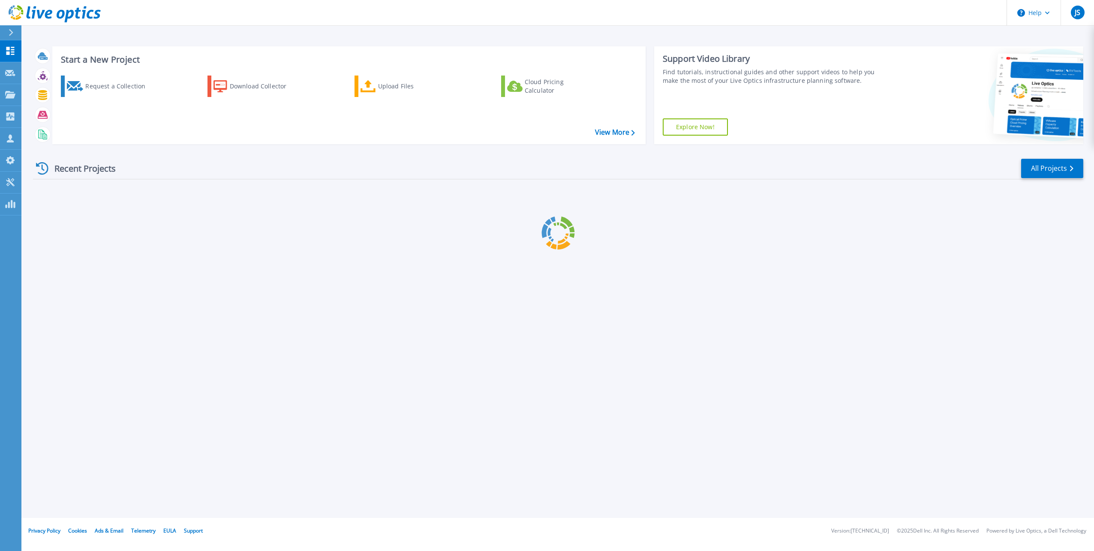 This screenshot has width=1094, height=551. Describe the element at coordinates (44, 530) in the screenshot. I see `a: Privacy Policy` at that location.